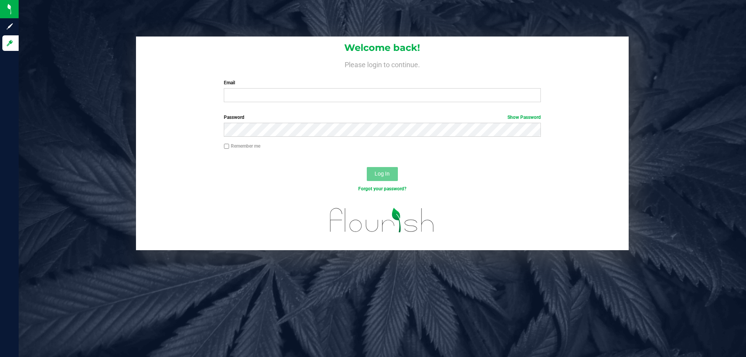  What do you see at coordinates (10, 43) in the screenshot?
I see `inline-svg: Log in` at bounding box center [10, 43].